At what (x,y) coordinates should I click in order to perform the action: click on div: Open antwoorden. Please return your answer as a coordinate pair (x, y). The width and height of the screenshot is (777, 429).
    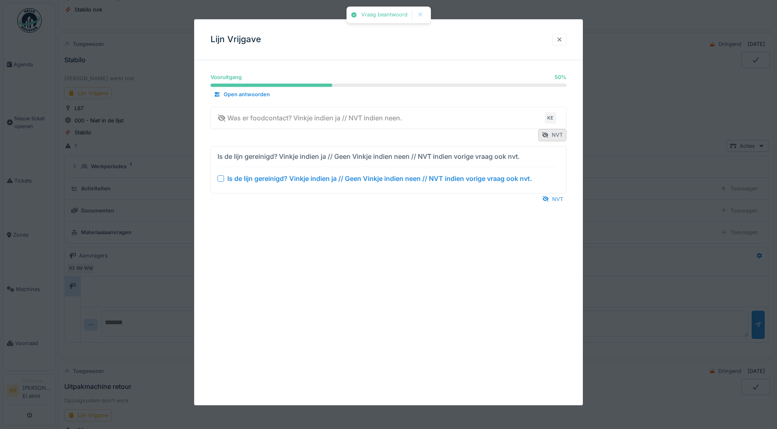
    Looking at the image, I should click on (242, 95).